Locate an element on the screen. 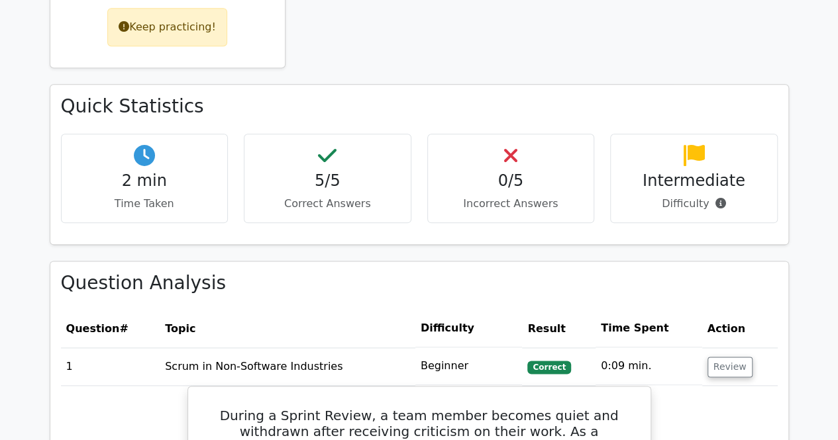 Image resolution: width=838 pixels, height=440 pixels. h4: Intermediate is located at coordinates (694, 181).